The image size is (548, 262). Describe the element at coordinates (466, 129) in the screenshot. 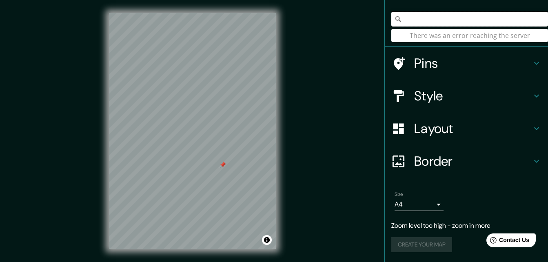

I see `div: Layout` at that location.